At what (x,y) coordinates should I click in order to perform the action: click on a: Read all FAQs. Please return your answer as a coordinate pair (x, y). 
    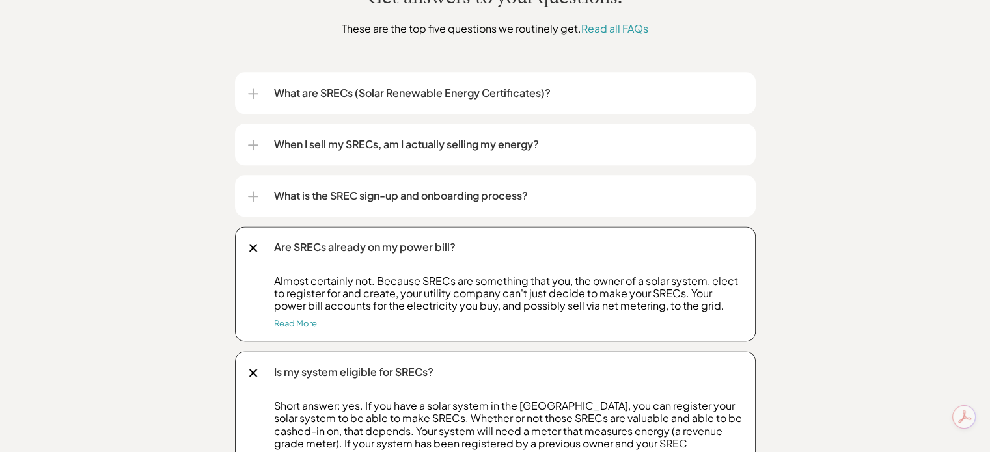
    Looking at the image, I should click on (614, 28).